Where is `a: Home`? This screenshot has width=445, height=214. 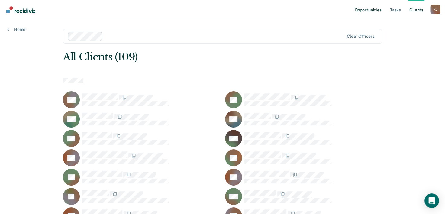
a: Home is located at coordinates (16, 29).